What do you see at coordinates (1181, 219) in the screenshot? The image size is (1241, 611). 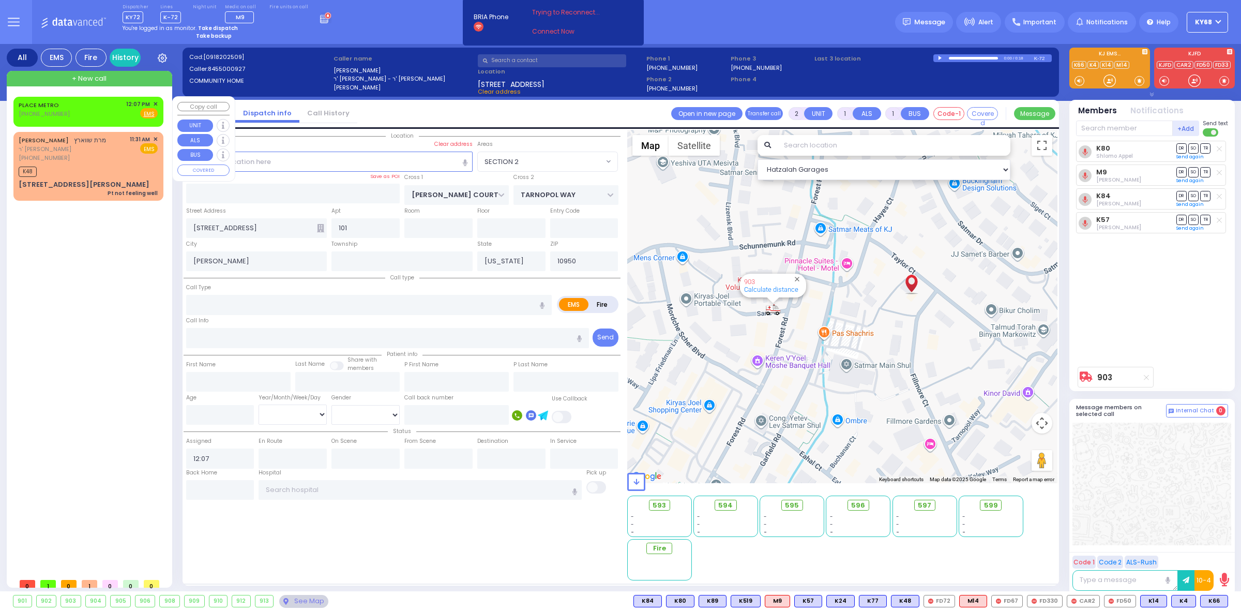 I see `span: DR` at bounding box center [1181, 219].